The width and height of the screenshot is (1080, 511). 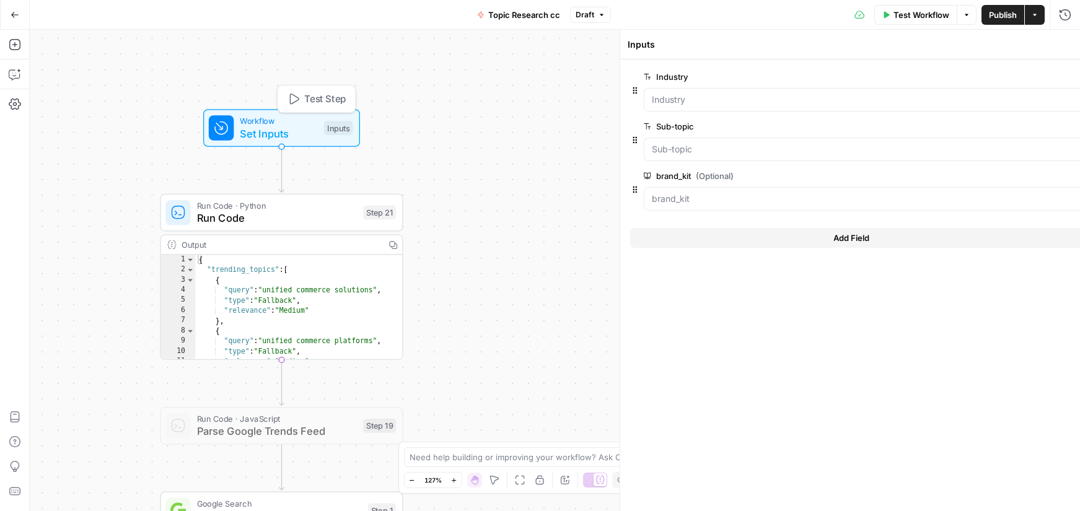 I want to click on div: Run Code · PythonRun CodeStep 21Output{ "trending_topics":[ { "query":"unified commerce solutions..., so click(x=281, y=277).